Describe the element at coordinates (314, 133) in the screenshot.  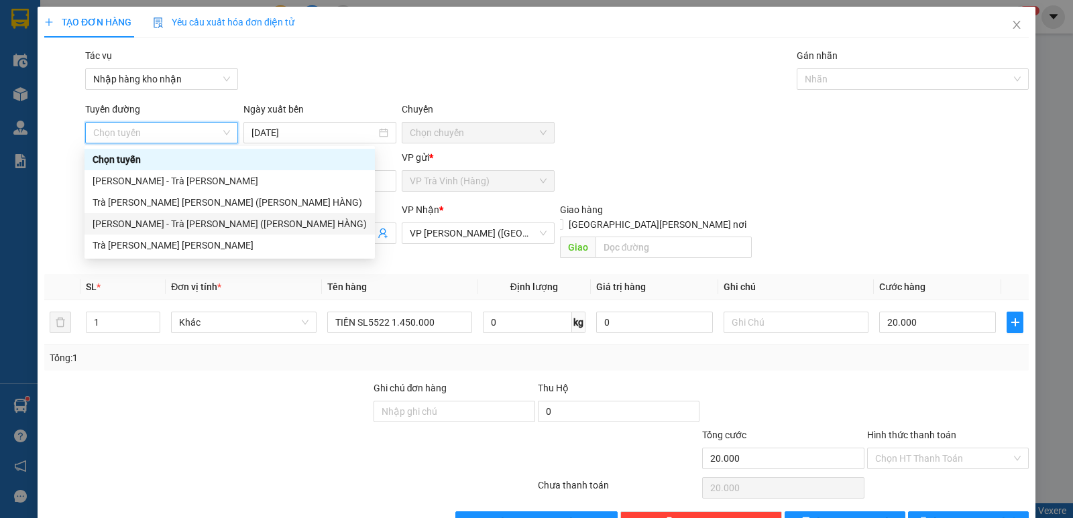
I see `input: 14/10/2025` at that location.